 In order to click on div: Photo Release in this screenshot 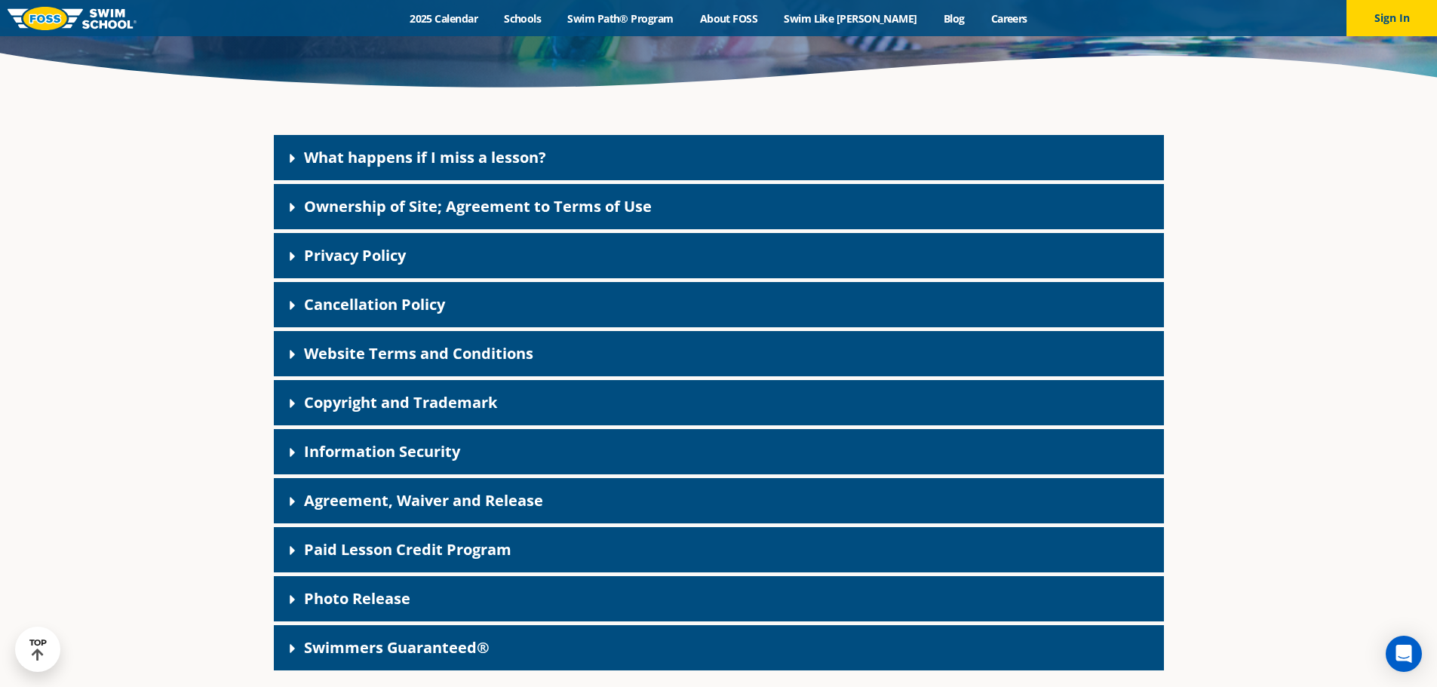, I will do `click(719, 599)`.